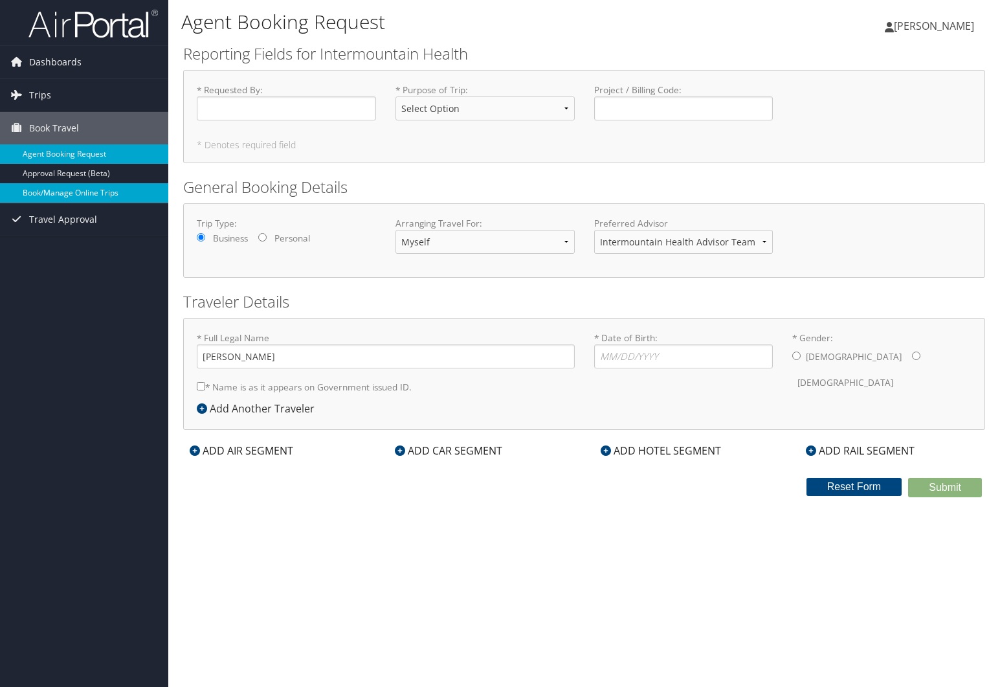 This screenshot has width=1000, height=687. Describe the element at coordinates (286, 102) in the screenshot. I see `label: * Requested By :` at that location.